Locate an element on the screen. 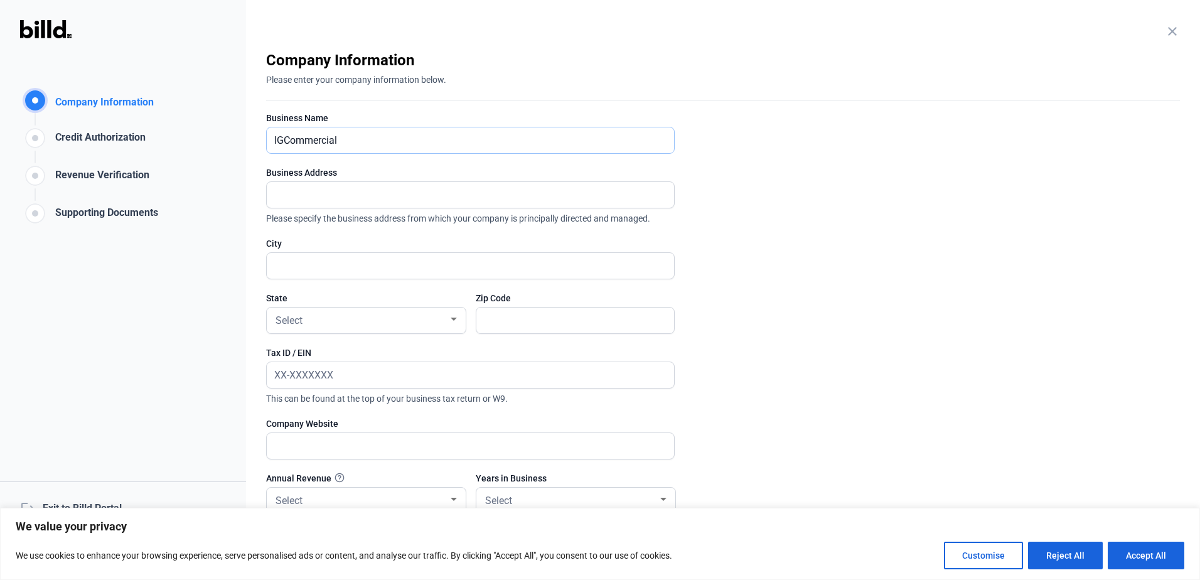  button: Customise is located at coordinates (983, 555).